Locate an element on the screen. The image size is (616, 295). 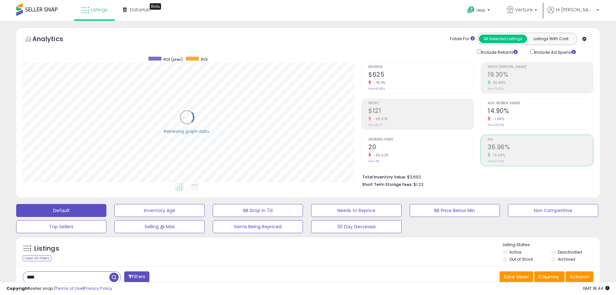
span: $1.22 is located at coordinates (419, 184).